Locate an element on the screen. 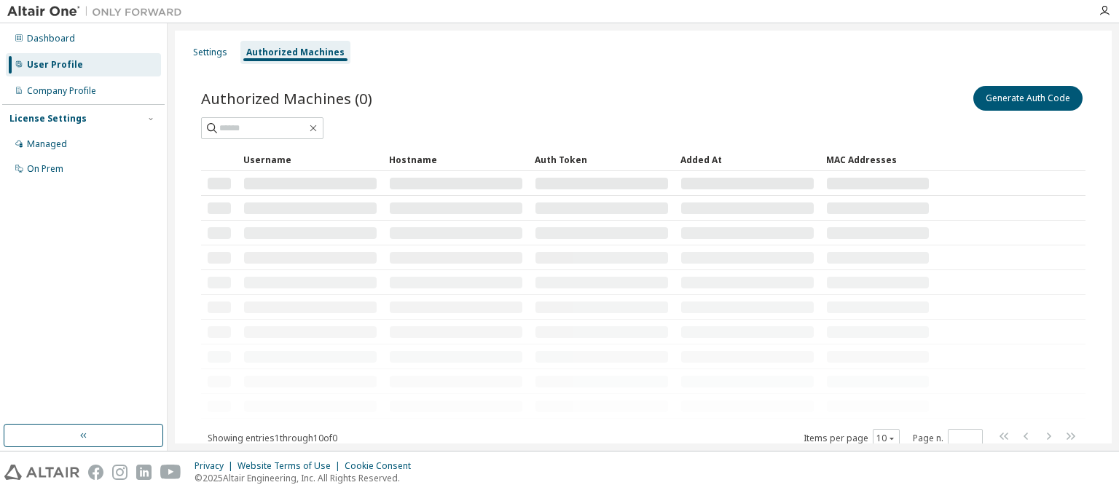 This screenshot has width=1119, height=493. div: Managed is located at coordinates (47, 144).